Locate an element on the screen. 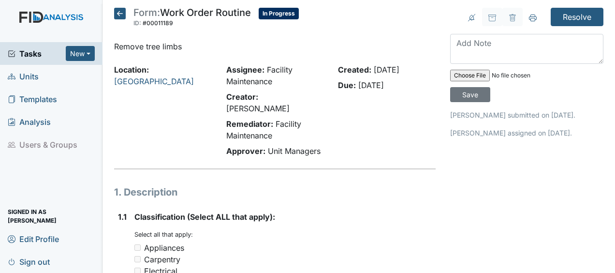 This screenshot has width=615, height=273. strong: Creator: is located at coordinates (242, 97).